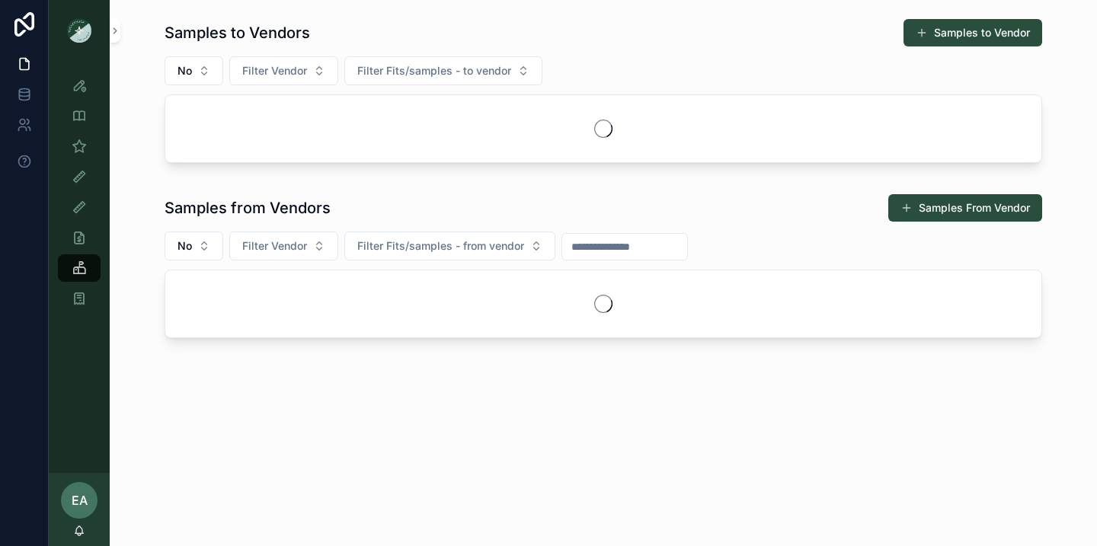 Image resolution: width=1097 pixels, height=546 pixels. I want to click on span: Filter Fits/samples - to vendor, so click(434, 71).